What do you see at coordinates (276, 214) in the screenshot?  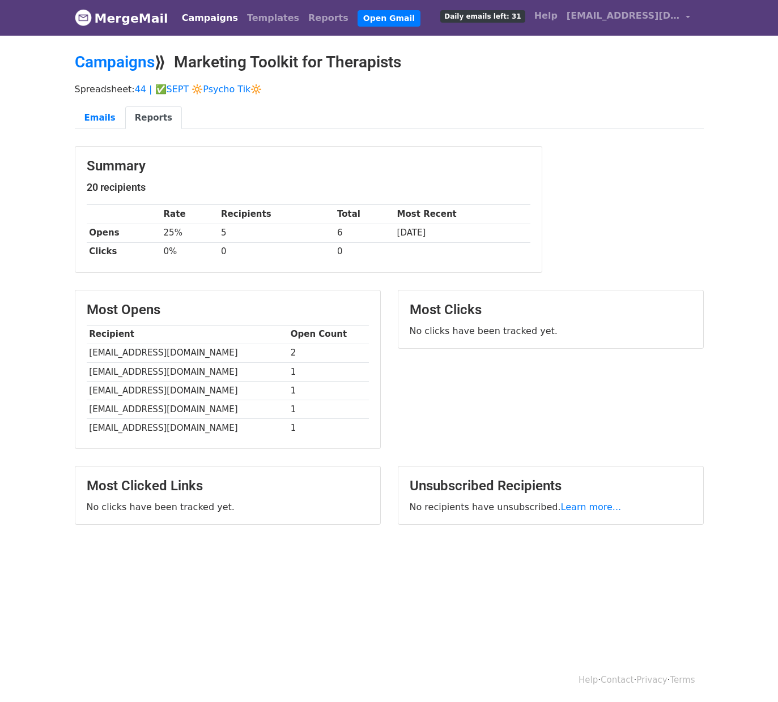 I see `th: Recipients` at bounding box center [276, 214].